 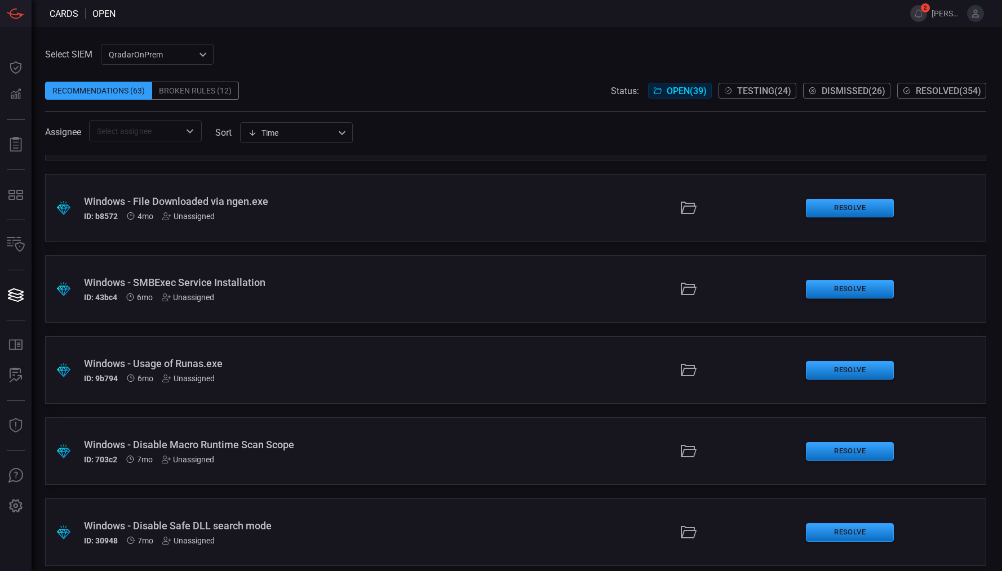 I want to click on span: Status:, so click(x=625, y=91).